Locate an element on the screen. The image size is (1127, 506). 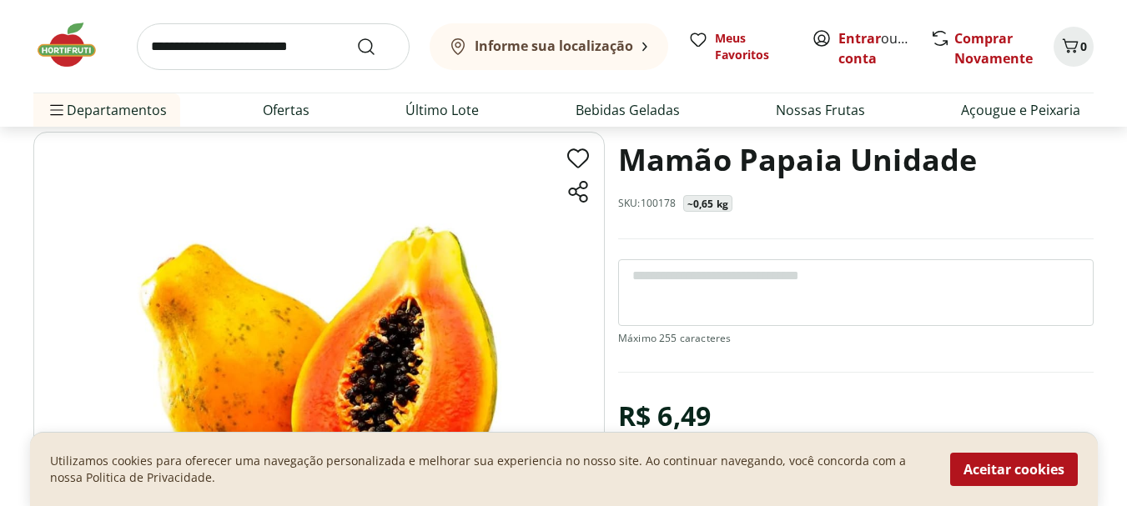
span: ou is located at coordinates (875, 48).